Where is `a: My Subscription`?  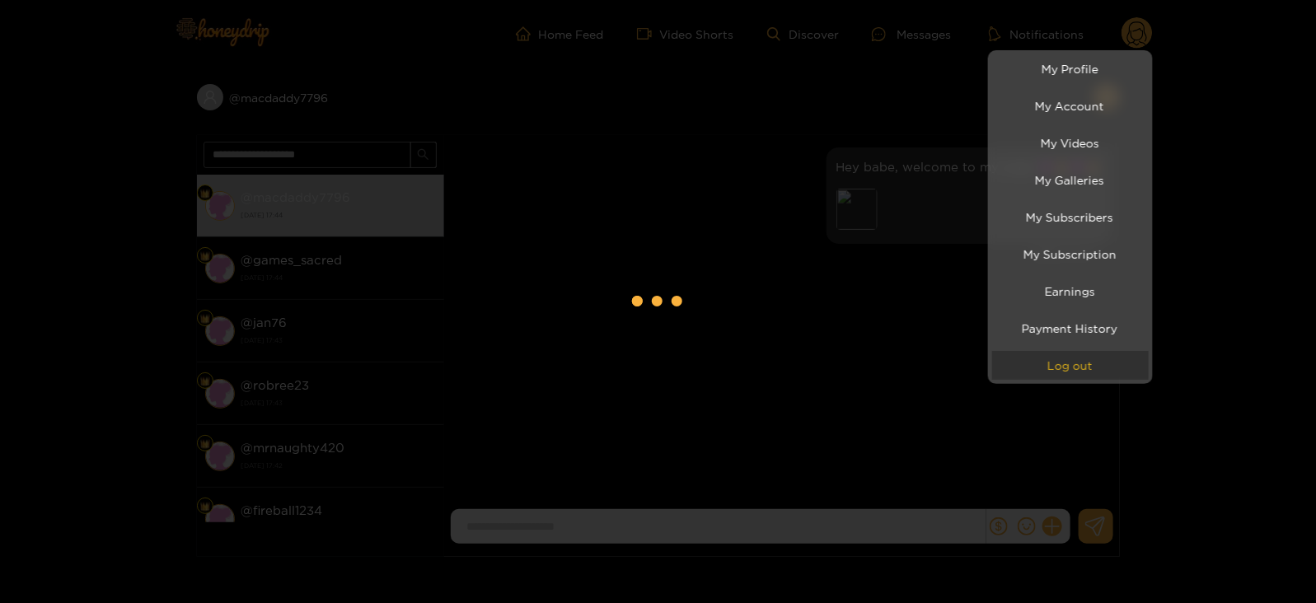 a: My Subscription is located at coordinates (1070, 254).